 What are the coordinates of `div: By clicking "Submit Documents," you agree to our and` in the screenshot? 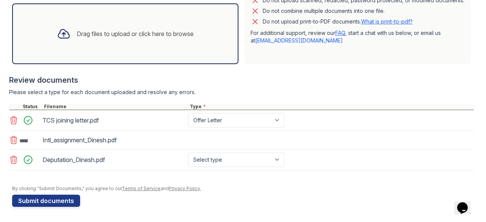 It's located at (243, 189).